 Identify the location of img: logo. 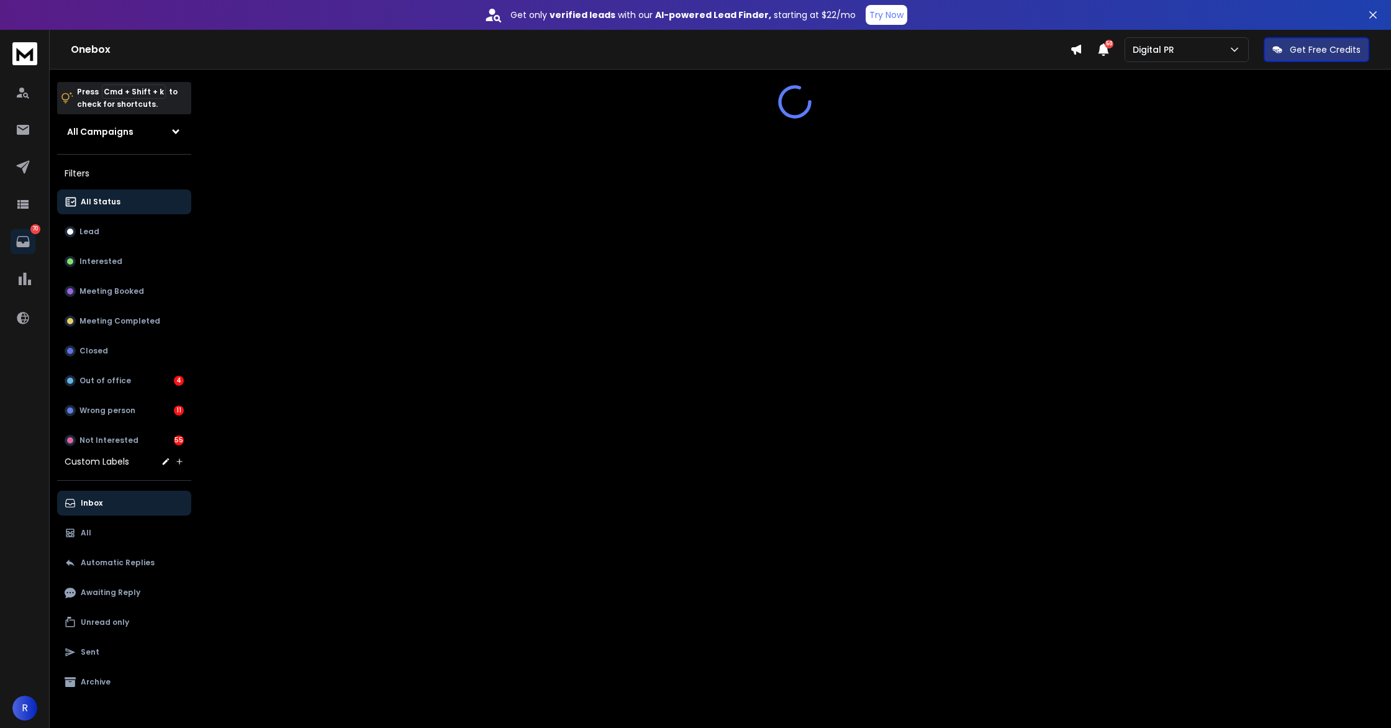
(25, 53).